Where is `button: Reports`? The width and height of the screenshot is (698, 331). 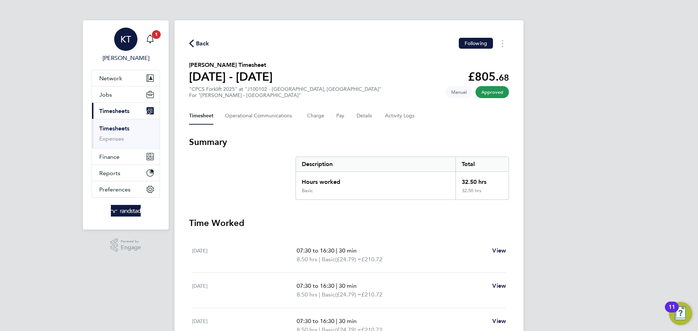
button: Reports is located at coordinates (126, 173).